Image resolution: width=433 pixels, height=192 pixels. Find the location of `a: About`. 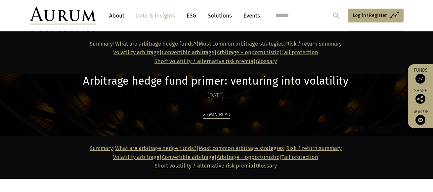

a: About is located at coordinates (117, 16).